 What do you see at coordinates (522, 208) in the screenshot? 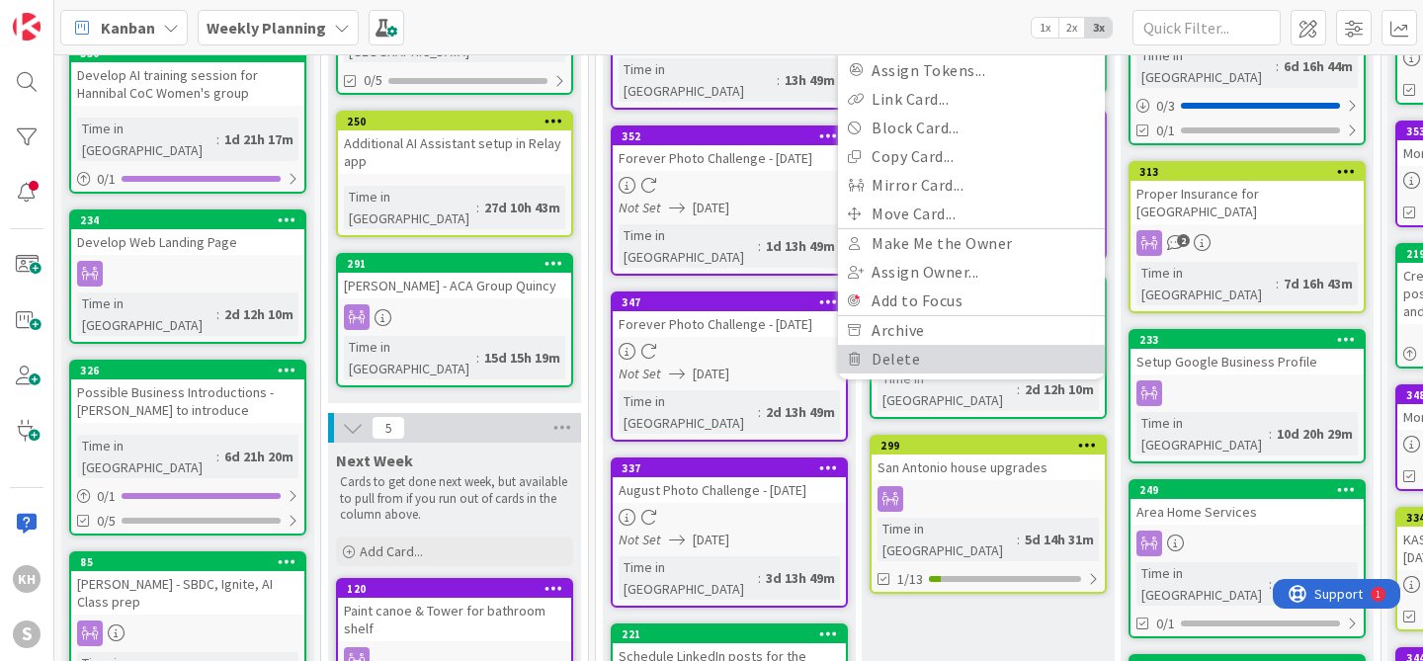
I see `div: 27d 10h 43m` at bounding box center [522, 208].